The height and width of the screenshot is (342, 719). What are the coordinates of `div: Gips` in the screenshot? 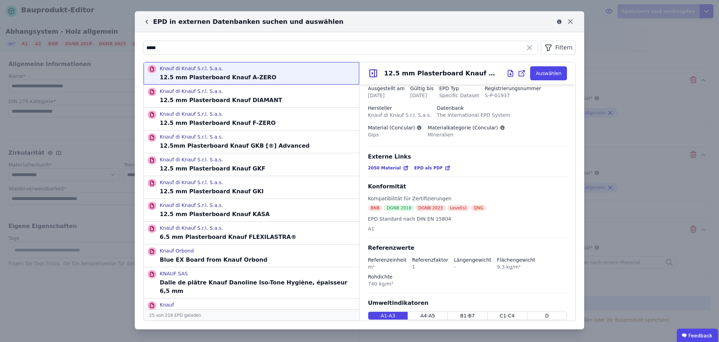 It's located at (395, 135).